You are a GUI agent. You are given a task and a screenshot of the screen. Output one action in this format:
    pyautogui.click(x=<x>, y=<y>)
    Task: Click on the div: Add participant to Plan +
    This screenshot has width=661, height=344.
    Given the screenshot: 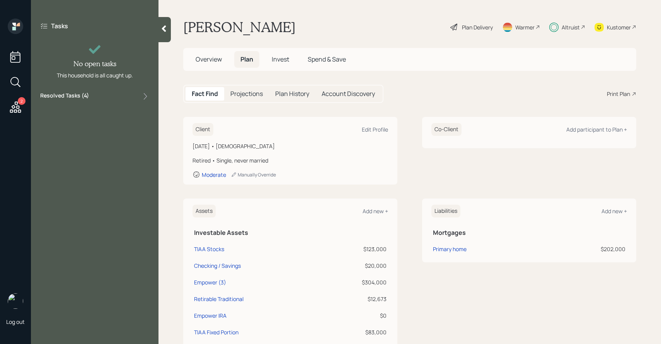 What is the action you would take?
    pyautogui.click(x=596, y=129)
    